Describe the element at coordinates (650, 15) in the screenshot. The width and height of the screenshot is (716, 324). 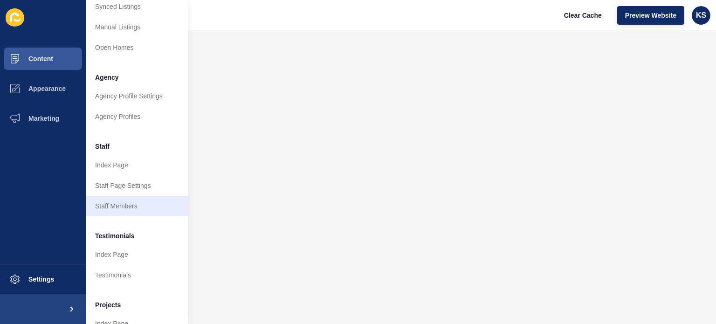
I see `button: Preview Website` at that location.